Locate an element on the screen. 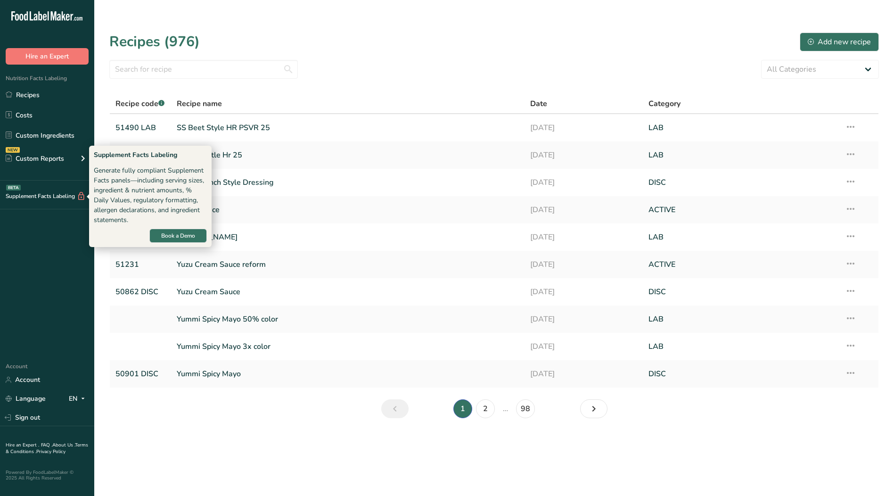 This screenshot has height=496, width=894. a: Page 2. is located at coordinates (485, 409).